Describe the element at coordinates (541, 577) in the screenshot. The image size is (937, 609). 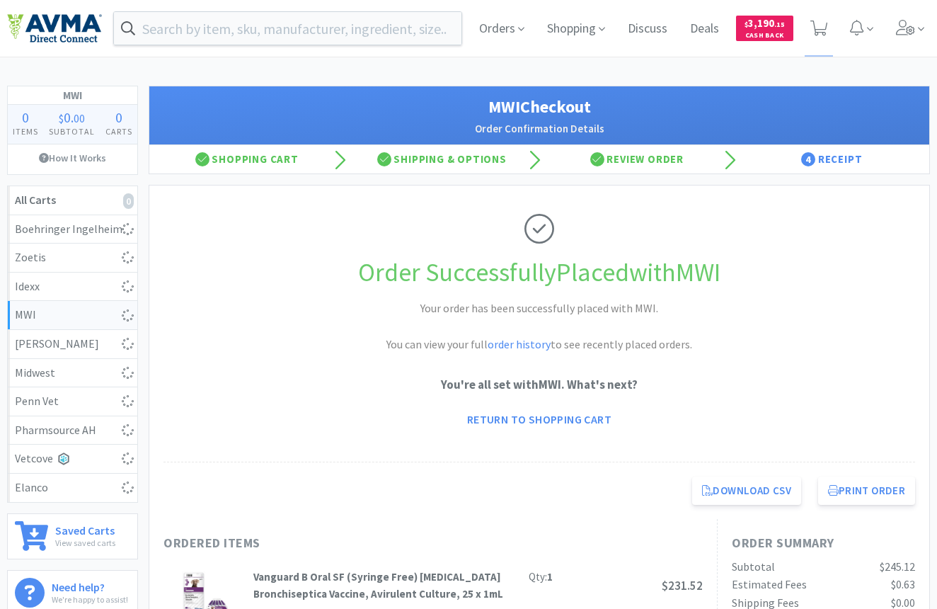
I see `div: Qty:` at that location.